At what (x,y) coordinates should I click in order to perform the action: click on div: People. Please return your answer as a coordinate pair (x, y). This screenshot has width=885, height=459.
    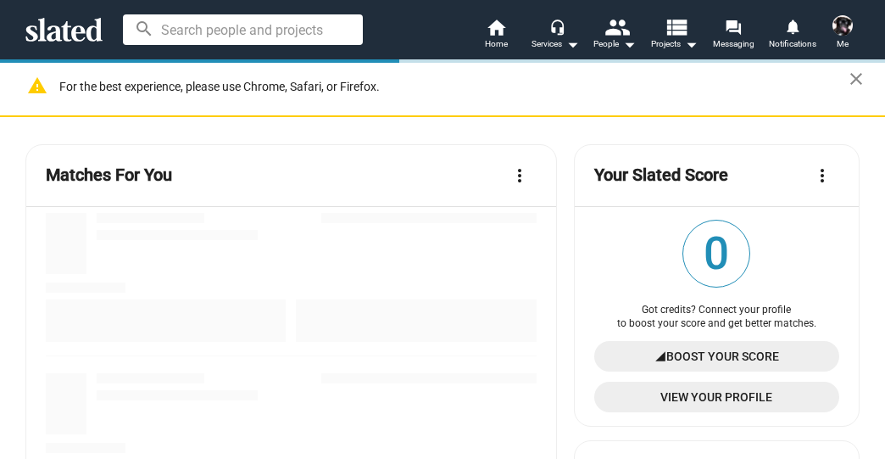
    Looking at the image, I should click on (615, 44).